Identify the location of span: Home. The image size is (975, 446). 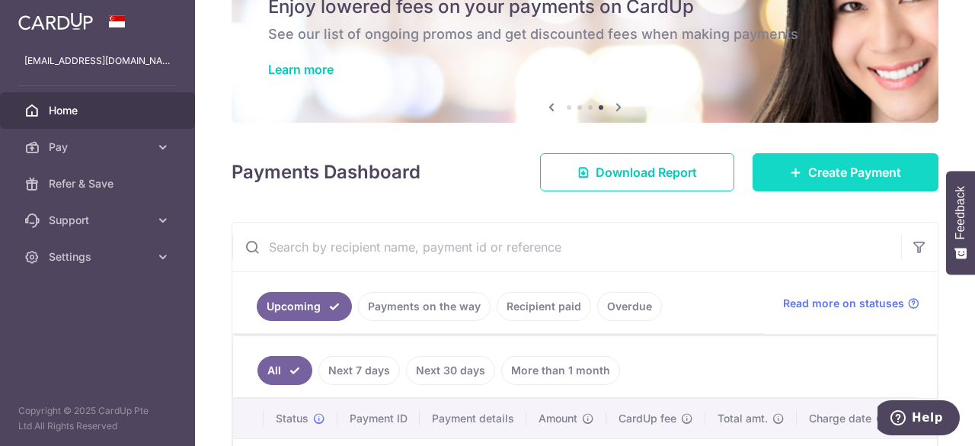
(99, 110).